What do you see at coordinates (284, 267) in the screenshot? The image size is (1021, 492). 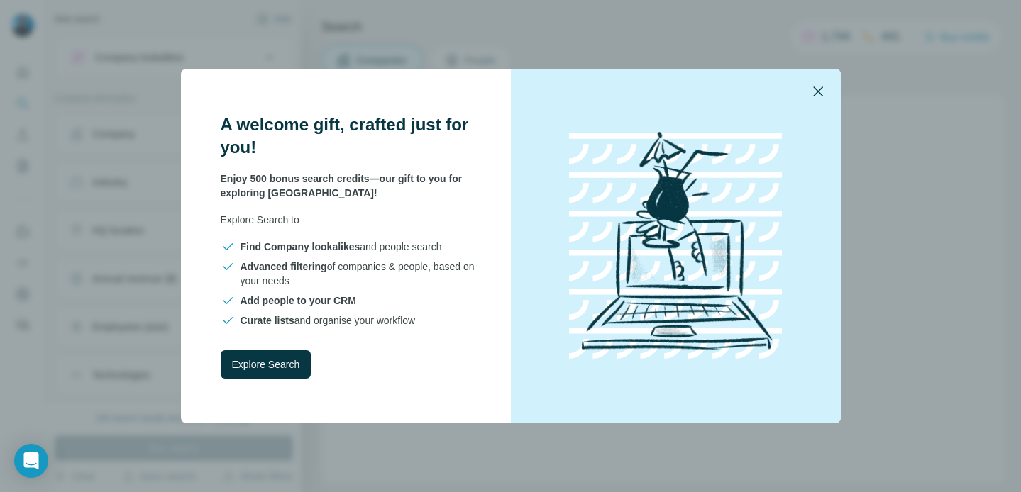 I see `span: Advanced filtering` at bounding box center [284, 267].